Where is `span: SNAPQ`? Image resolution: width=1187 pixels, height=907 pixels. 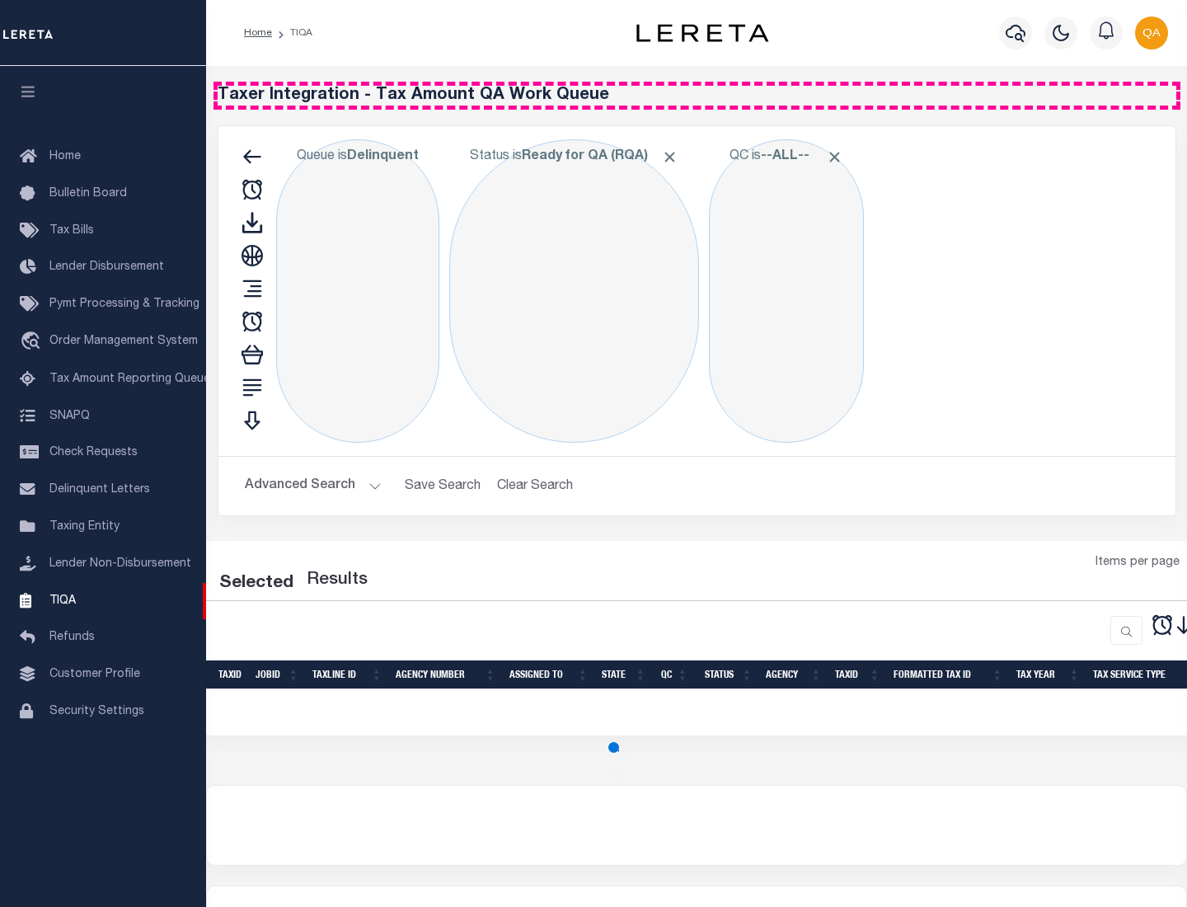 span: SNAPQ is located at coordinates (69, 416).